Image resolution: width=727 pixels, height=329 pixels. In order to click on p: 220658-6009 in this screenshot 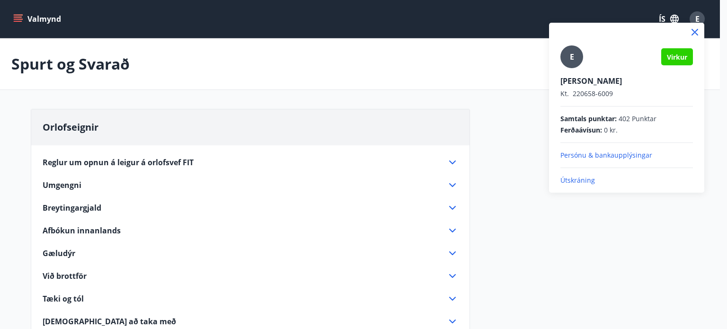, I will do `click(627, 94)`.